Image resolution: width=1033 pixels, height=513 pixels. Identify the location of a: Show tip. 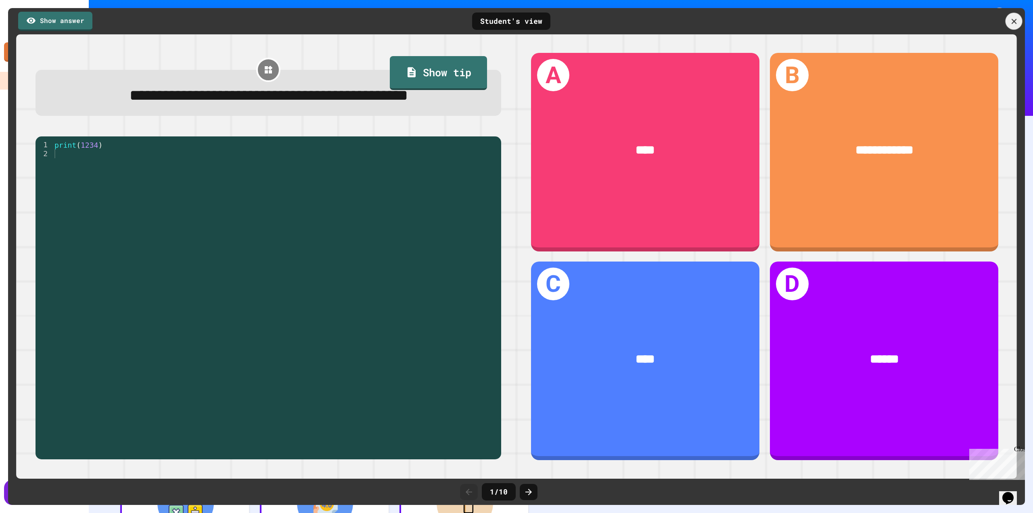
(438, 73).